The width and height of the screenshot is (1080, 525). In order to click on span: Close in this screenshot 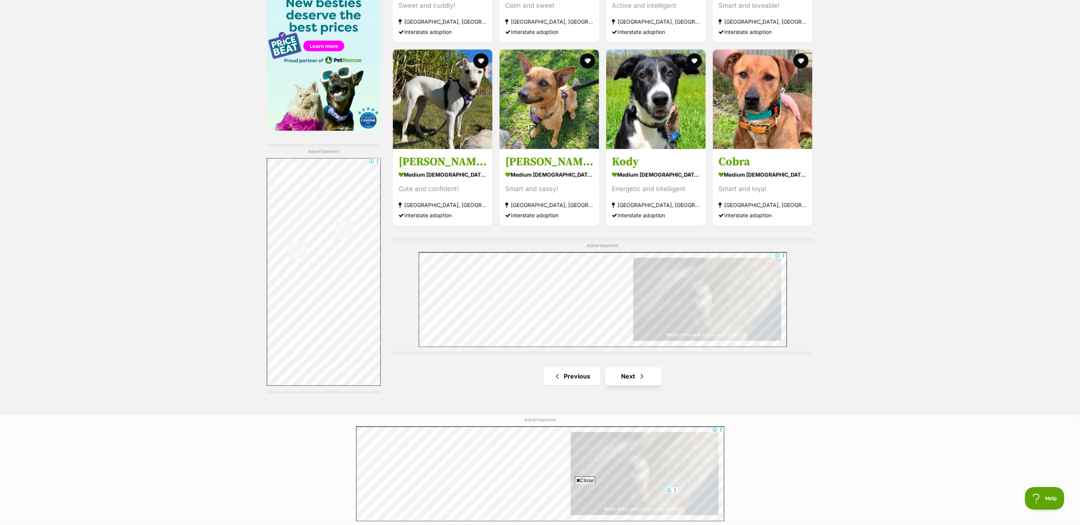, I will do `click(585, 480)`.